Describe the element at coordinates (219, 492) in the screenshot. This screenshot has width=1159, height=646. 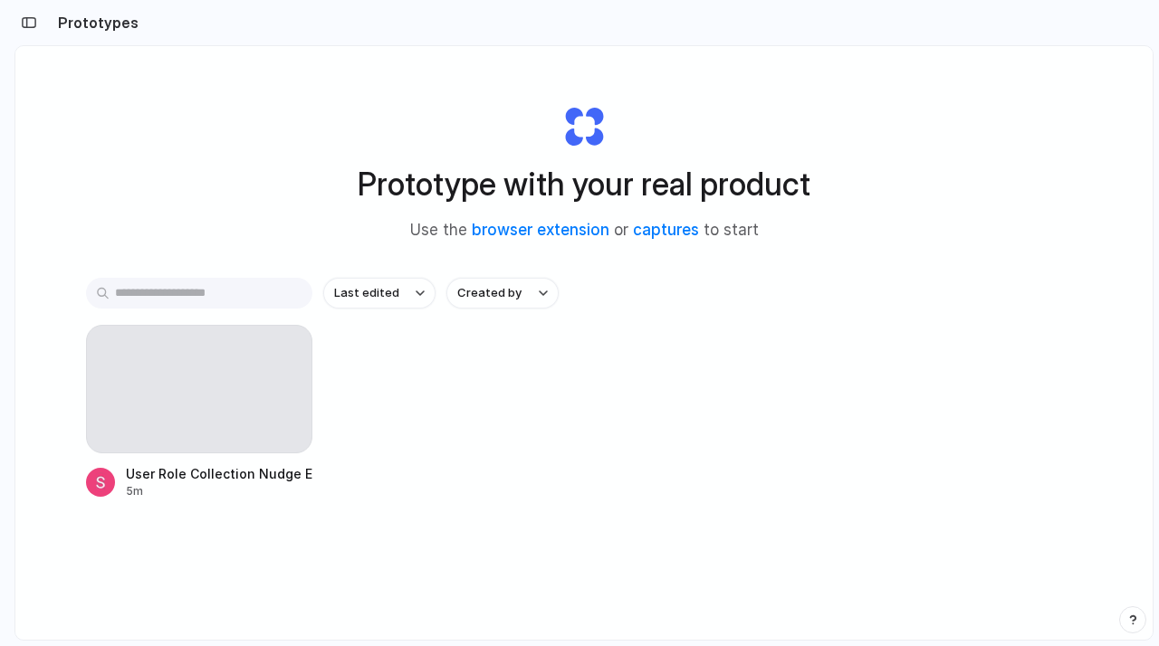
I see `div: 5m` at that location.